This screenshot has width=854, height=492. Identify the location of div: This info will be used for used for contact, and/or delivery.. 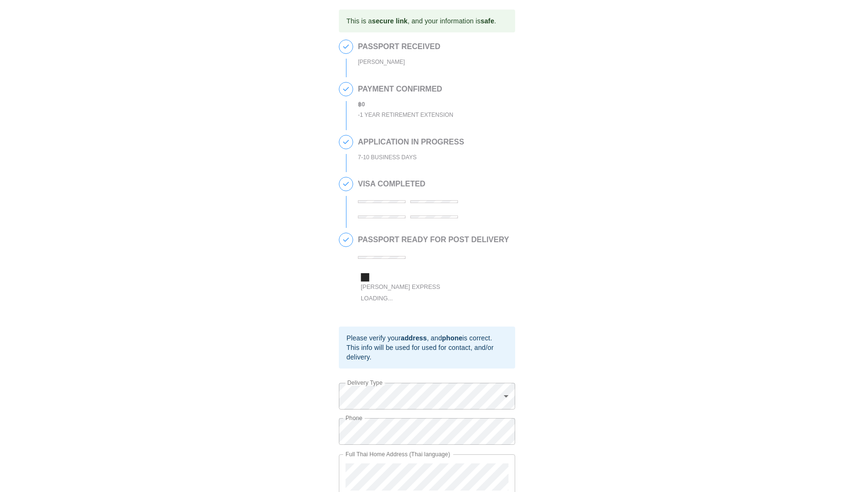
(427, 352).